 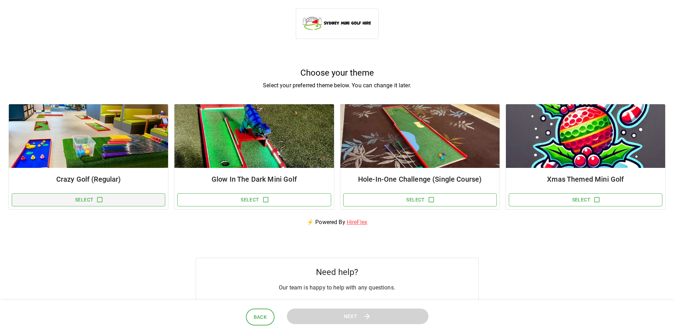 I want to click on h6: Hole-In-One Challenge (Single Course), so click(x=420, y=179).